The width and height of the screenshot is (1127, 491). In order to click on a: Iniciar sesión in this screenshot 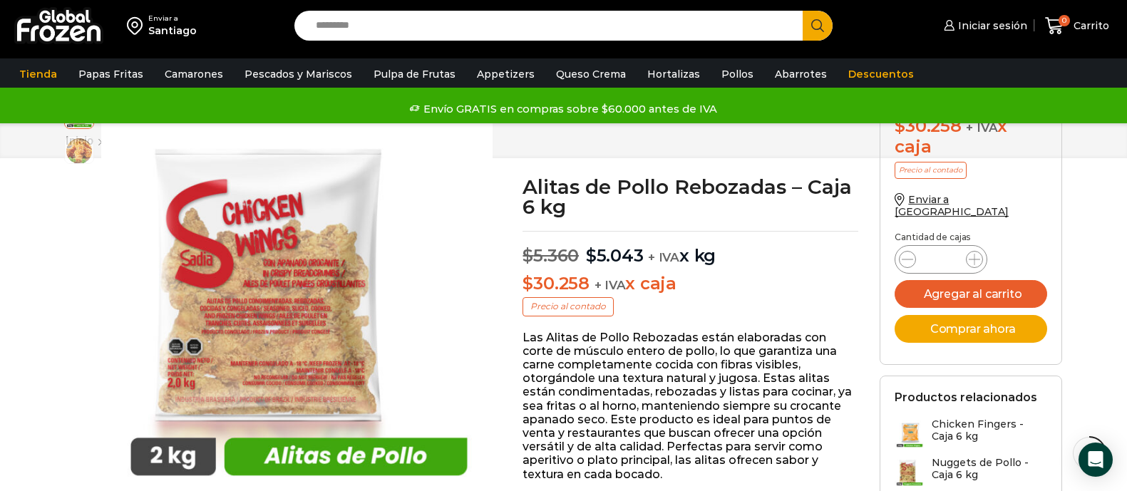, I will do `click(983, 26)`.